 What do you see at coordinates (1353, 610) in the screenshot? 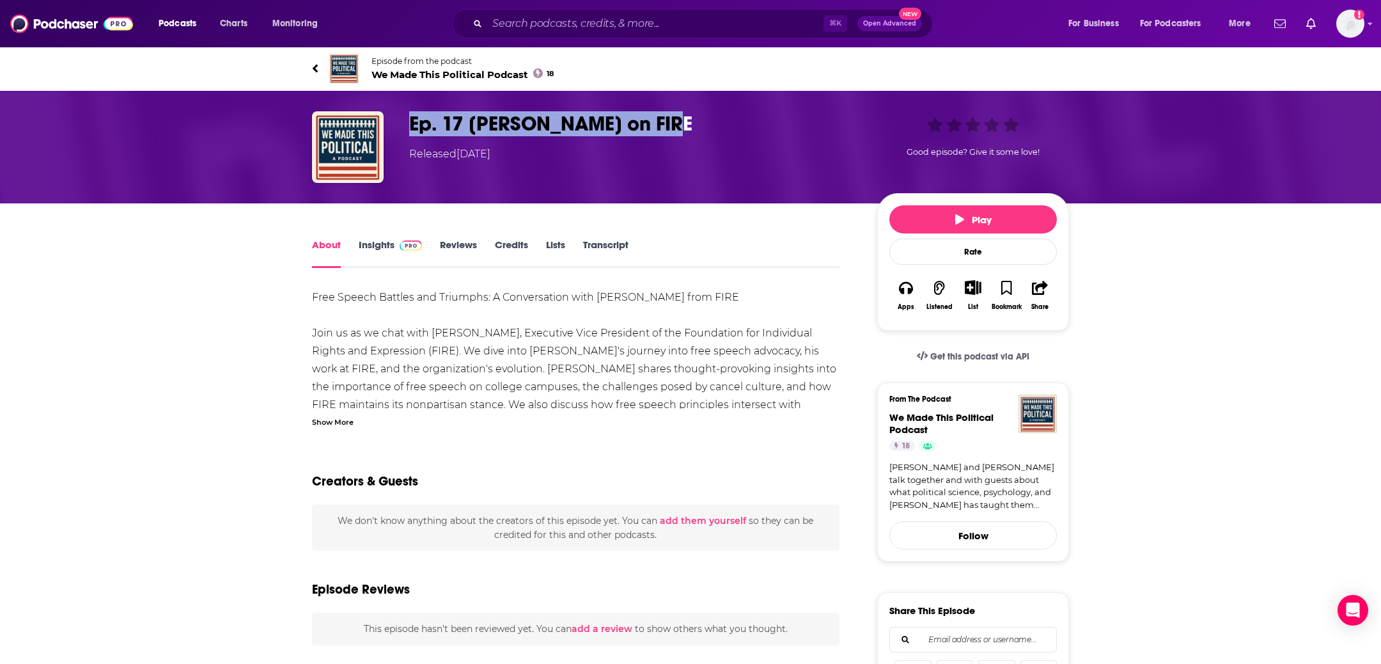
I see `div: Open Intercom Messenger` at bounding box center [1353, 610].